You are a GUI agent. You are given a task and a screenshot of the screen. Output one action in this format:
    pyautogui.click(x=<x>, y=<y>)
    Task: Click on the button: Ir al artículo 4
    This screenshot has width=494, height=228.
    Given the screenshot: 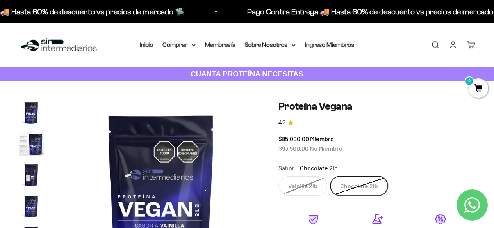 What is the action you would take?
    pyautogui.click(x=31, y=208)
    